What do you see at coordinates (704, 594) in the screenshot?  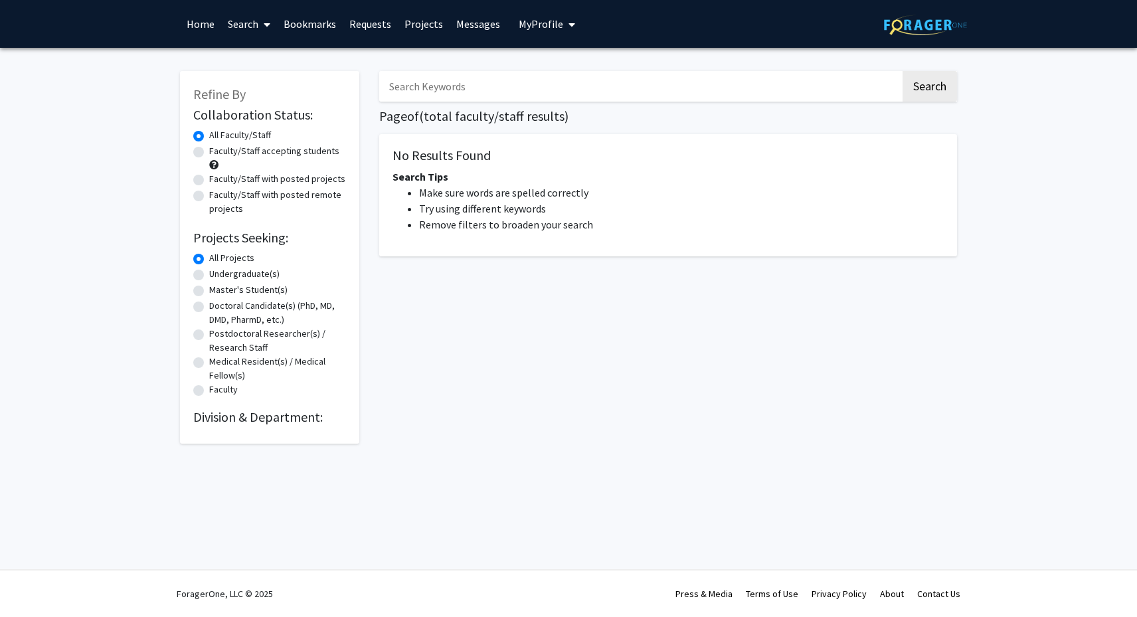 I see `a: Press & Media` at bounding box center [704, 594].